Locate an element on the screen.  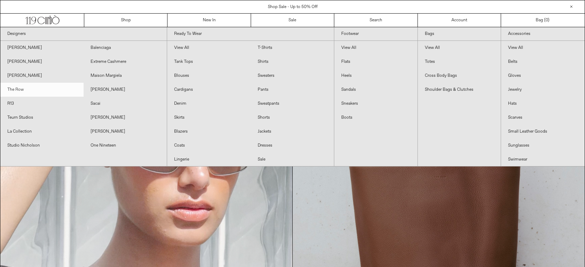
a: Blazers is located at coordinates (209, 132).